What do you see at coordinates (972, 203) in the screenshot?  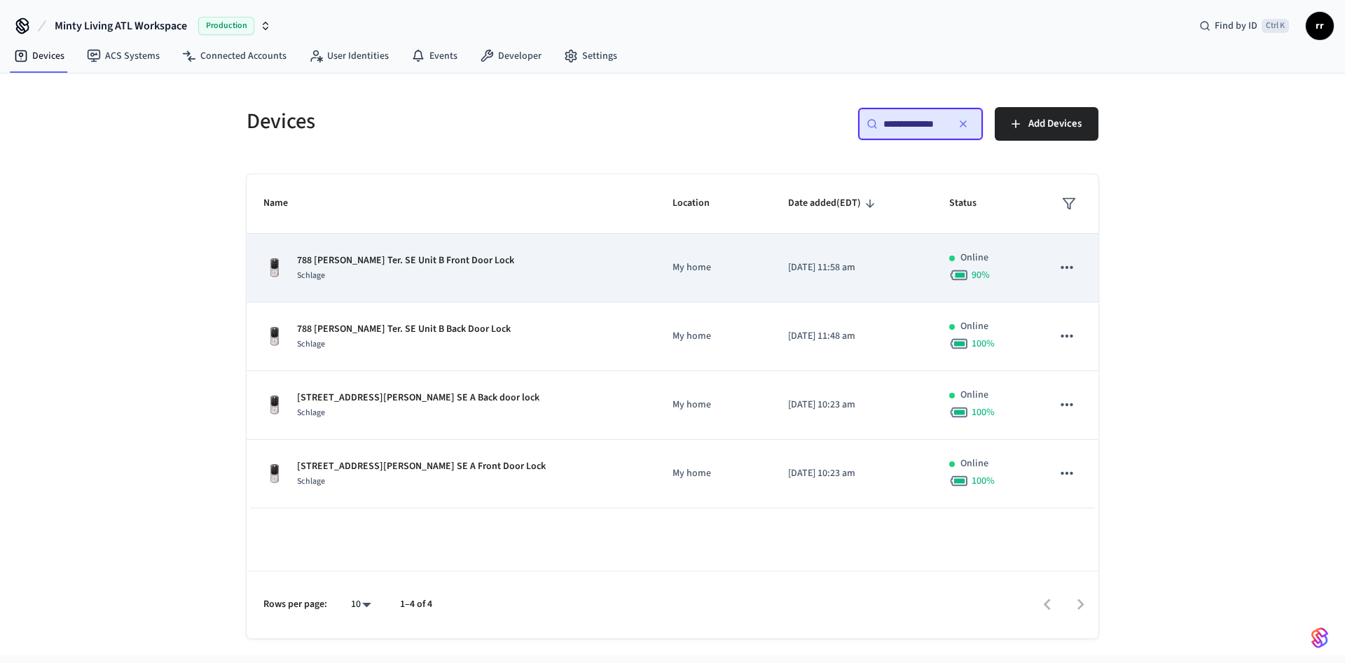 I see `span: Status` at bounding box center [972, 203].